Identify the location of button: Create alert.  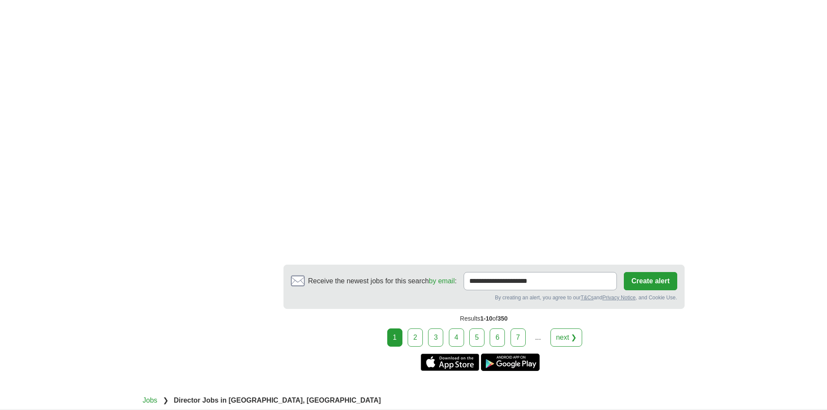
(650, 281).